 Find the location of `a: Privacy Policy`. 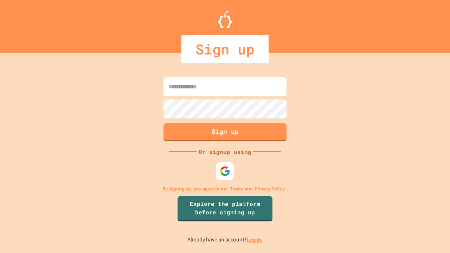

a: Privacy Policy is located at coordinates (269, 189).